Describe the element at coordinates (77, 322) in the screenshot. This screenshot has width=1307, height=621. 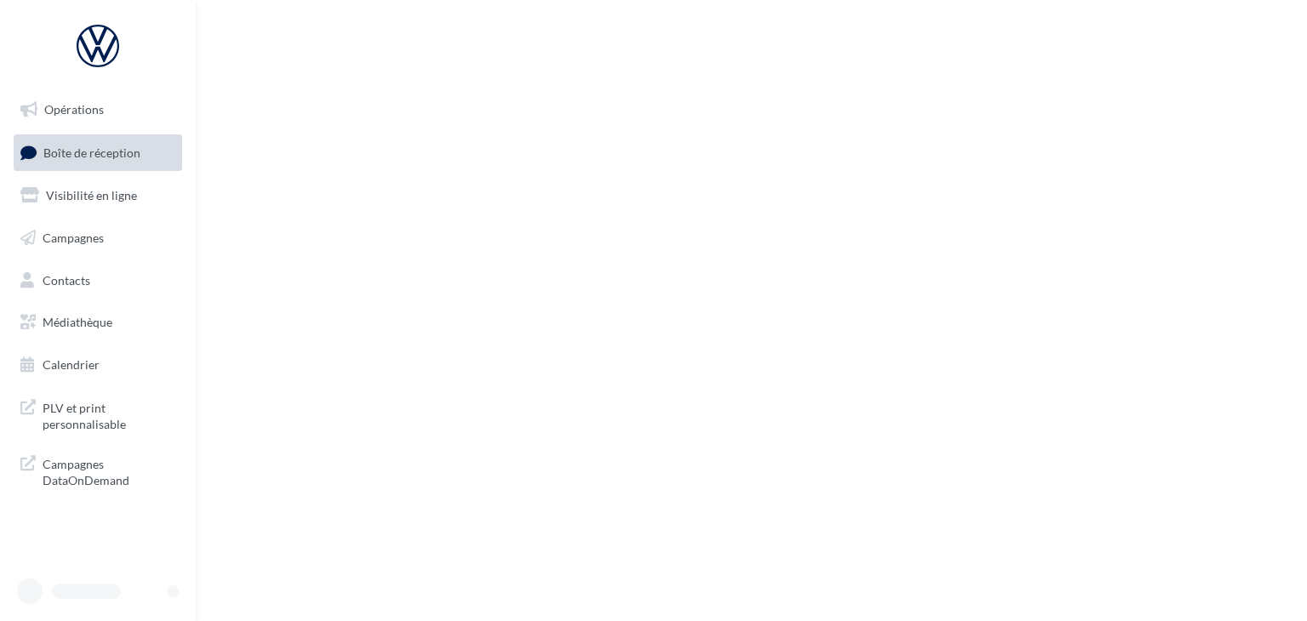
I see `span: Médiathèque` at that location.